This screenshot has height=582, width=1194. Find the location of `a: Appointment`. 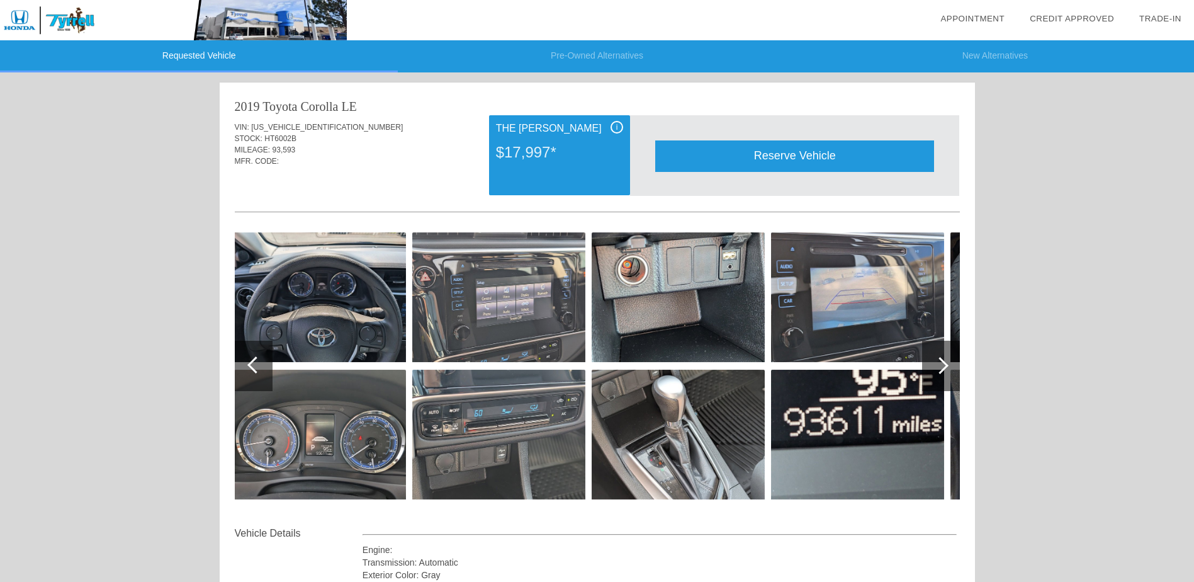

a: Appointment is located at coordinates (973, 18).